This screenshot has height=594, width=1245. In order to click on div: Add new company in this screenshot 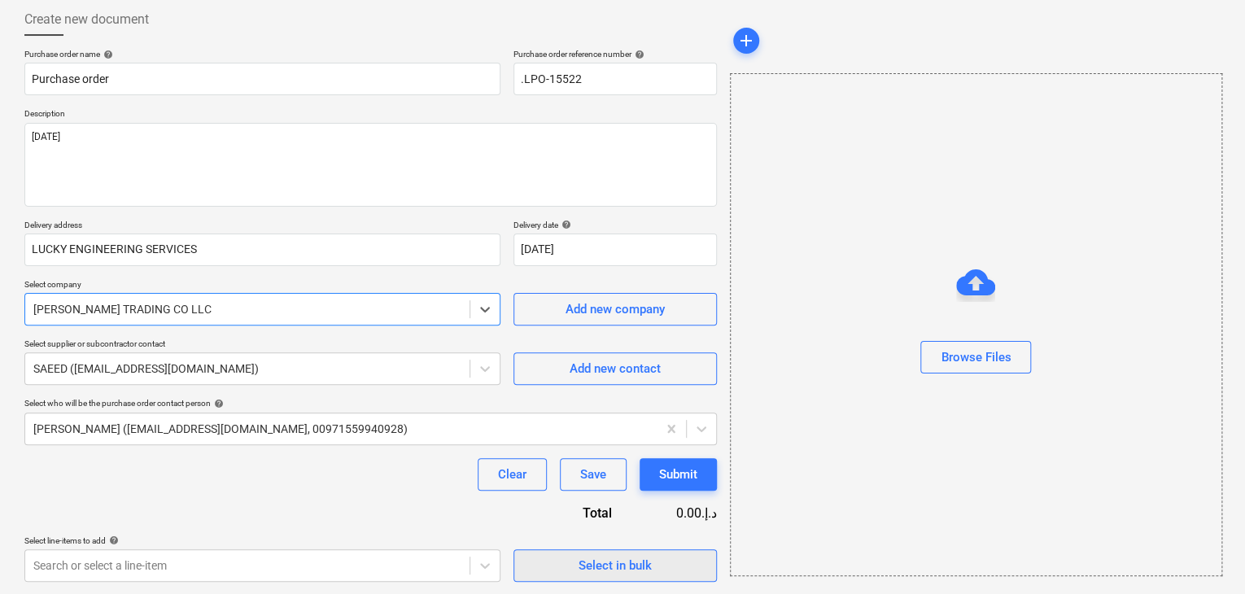, I will do `click(615, 309)`.